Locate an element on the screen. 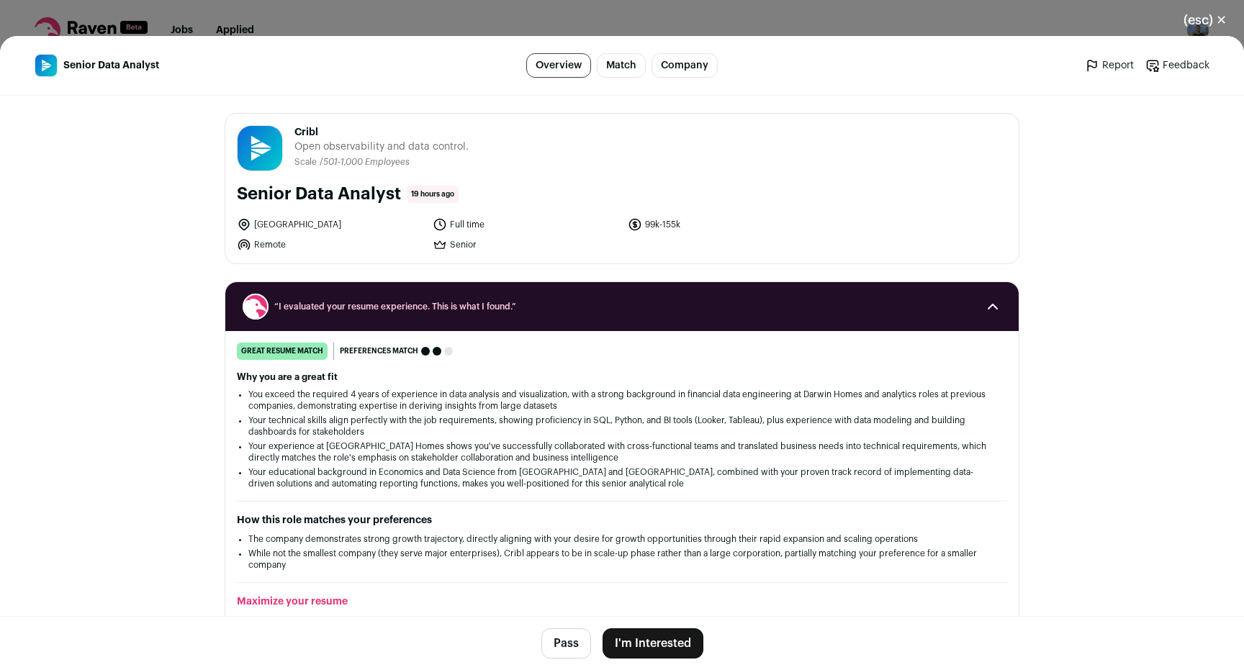 The image size is (1244, 670). div: great resume match is located at coordinates (282, 351).